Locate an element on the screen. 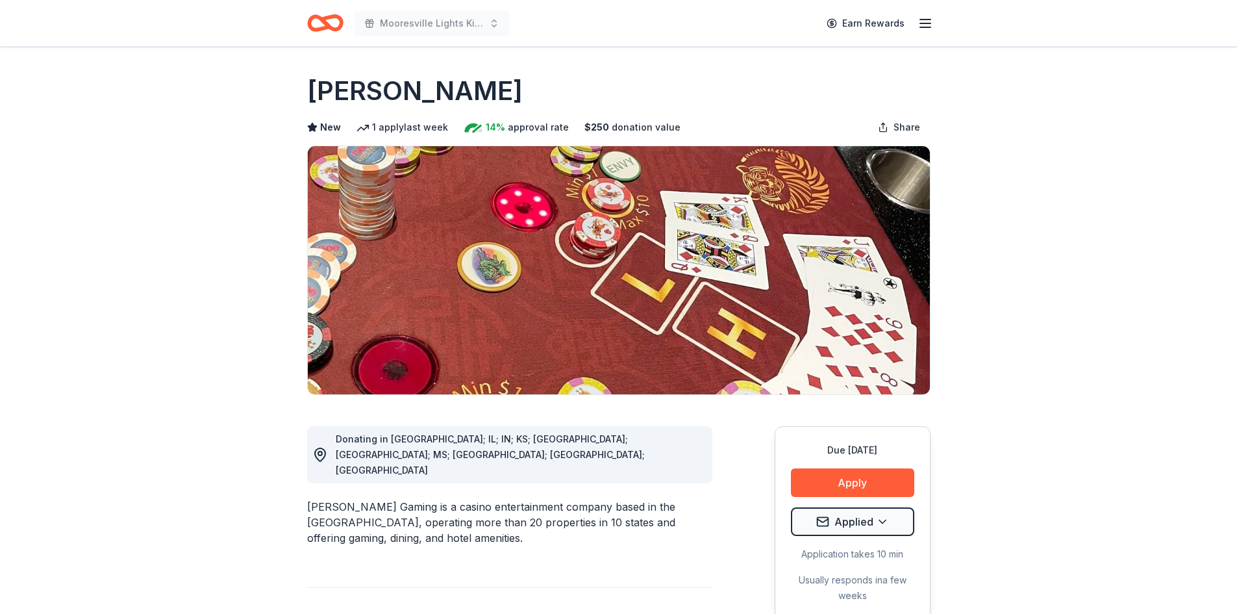 The width and height of the screenshot is (1237, 614). button: Applied is located at coordinates (852, 521).